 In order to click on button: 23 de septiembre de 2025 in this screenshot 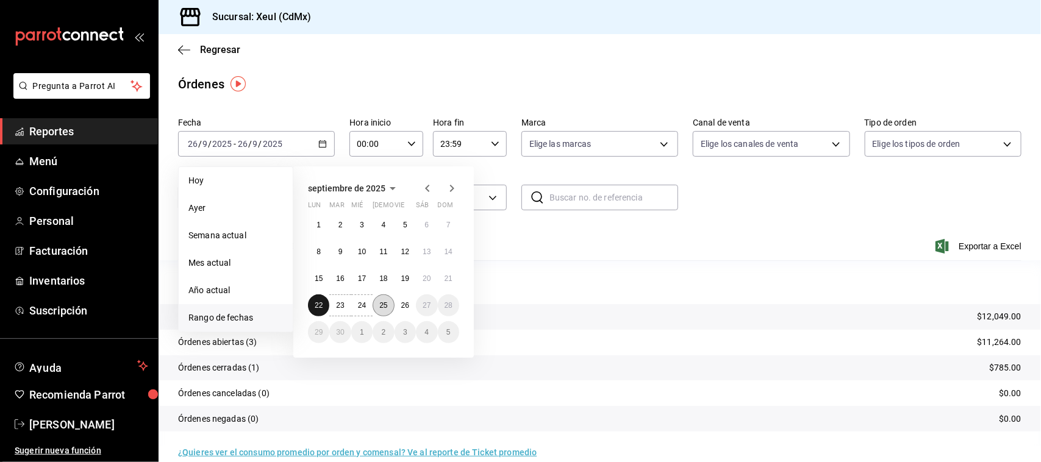, I will do `click(340, 305)`.